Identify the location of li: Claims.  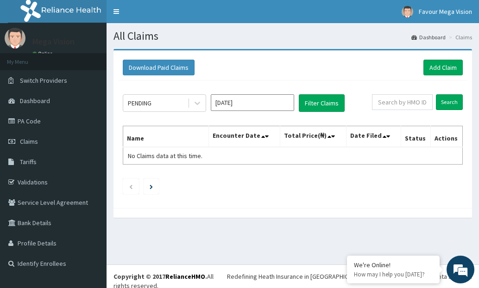
(459, 37).